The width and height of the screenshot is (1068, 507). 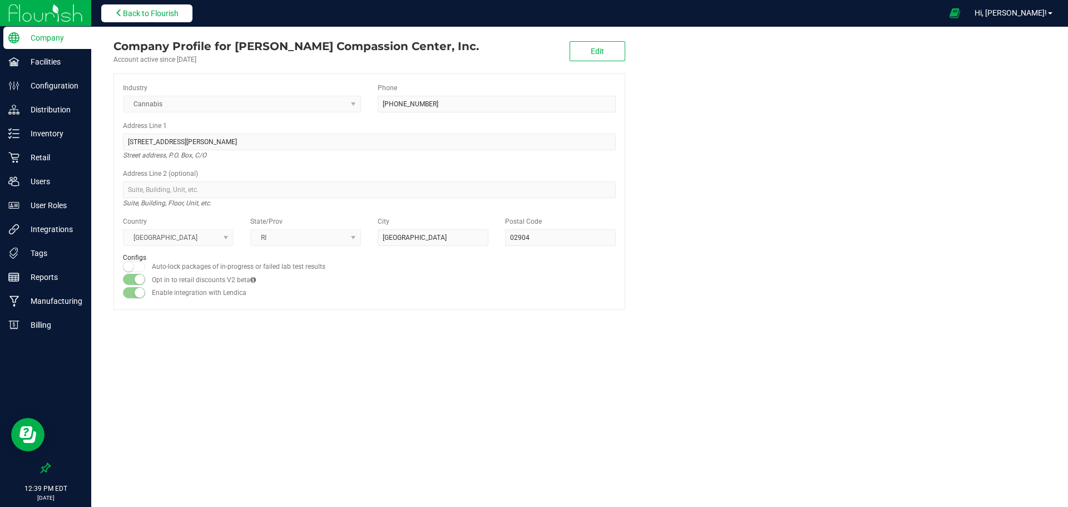 I want to click on p: Manufacturing, so click(x=53, y=301).